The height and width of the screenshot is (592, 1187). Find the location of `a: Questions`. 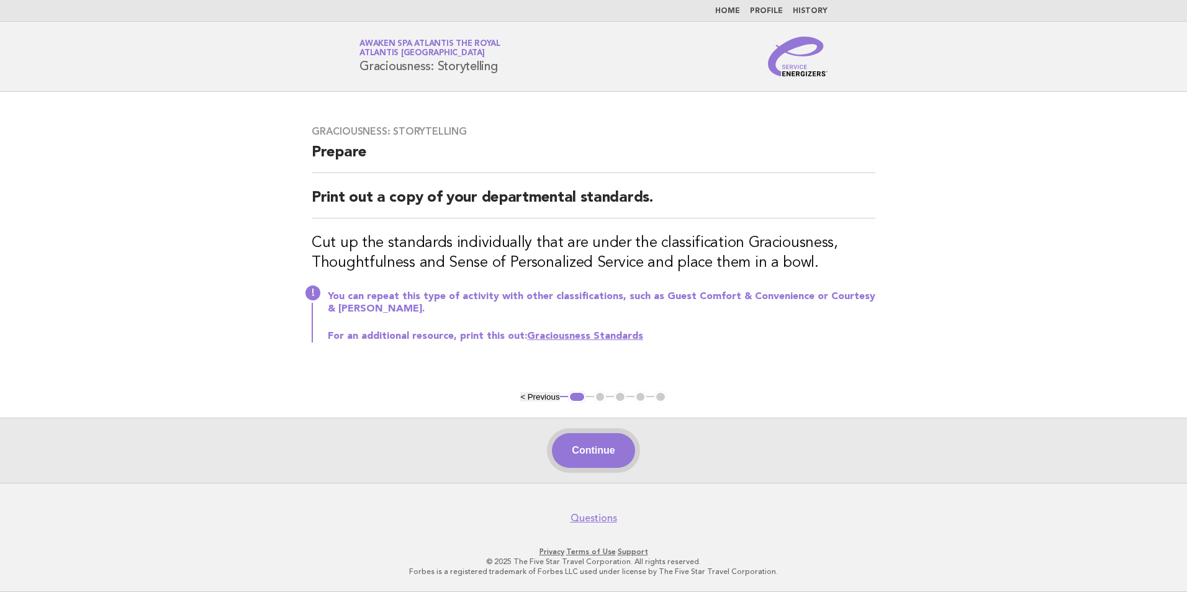

a: Questions is located at coordinates (594, 519).